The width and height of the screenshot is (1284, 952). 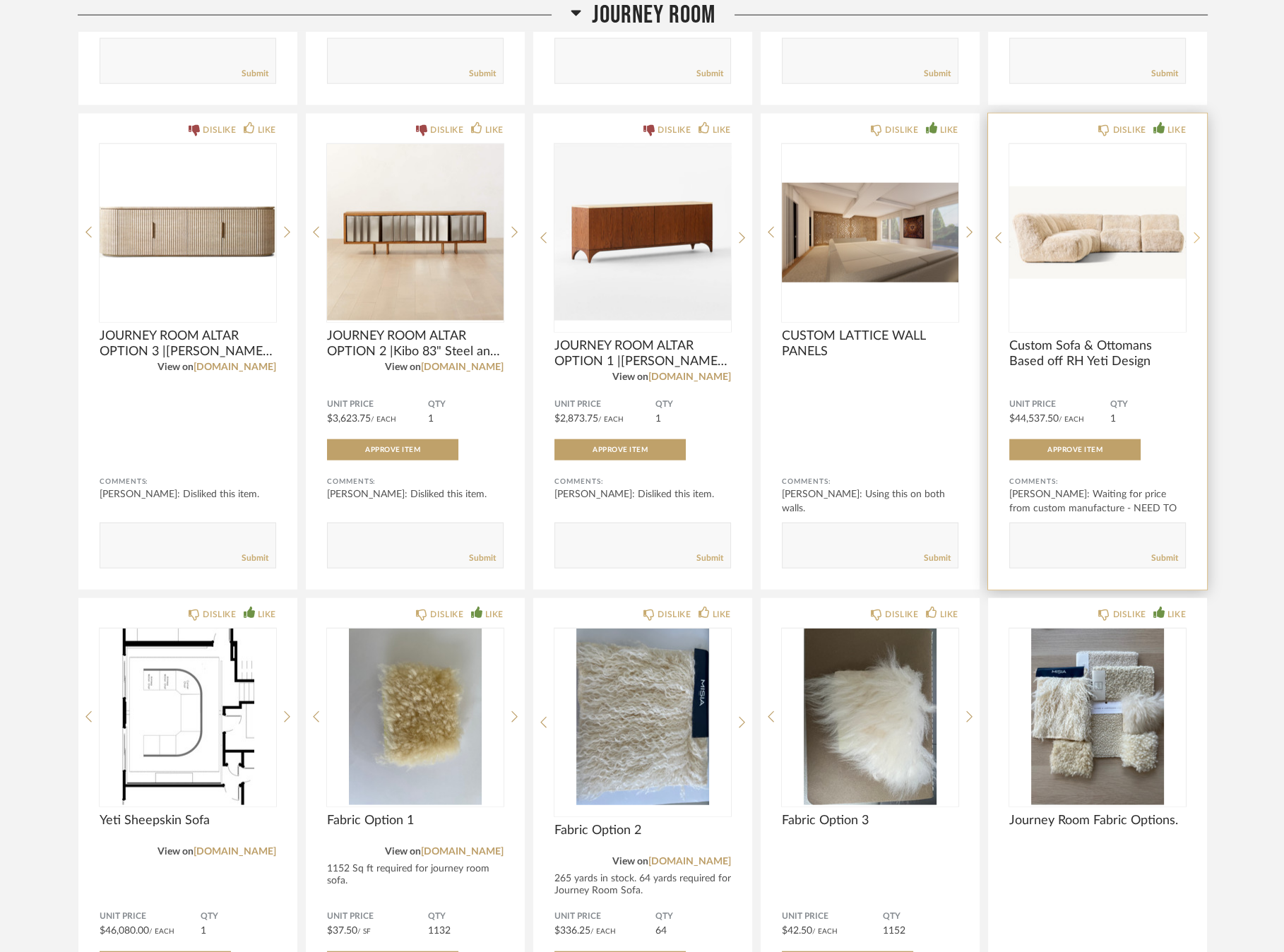 I want to click on span: Fabric Option 1, so click(x=415, y=821).